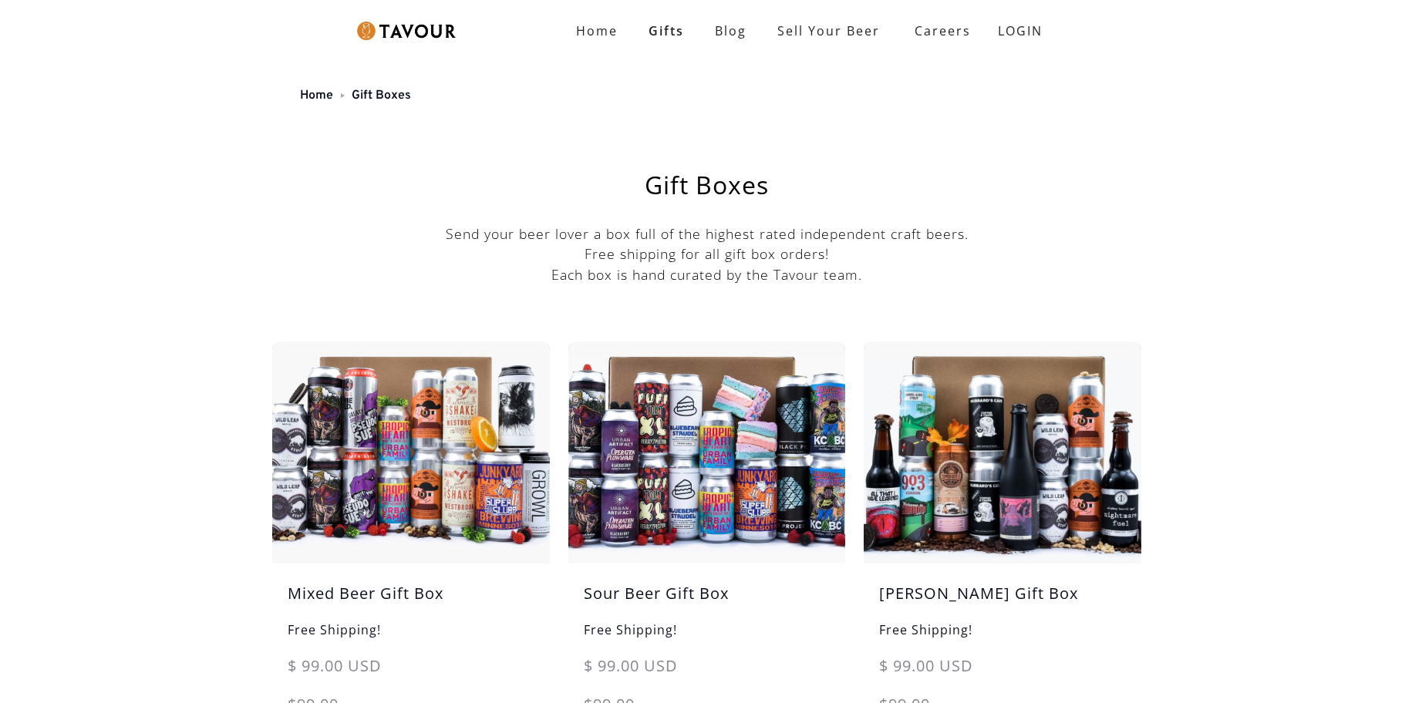 The height and width of the screenshot is (703, 1412). I want to click on a: Careers, so click(938, 31).